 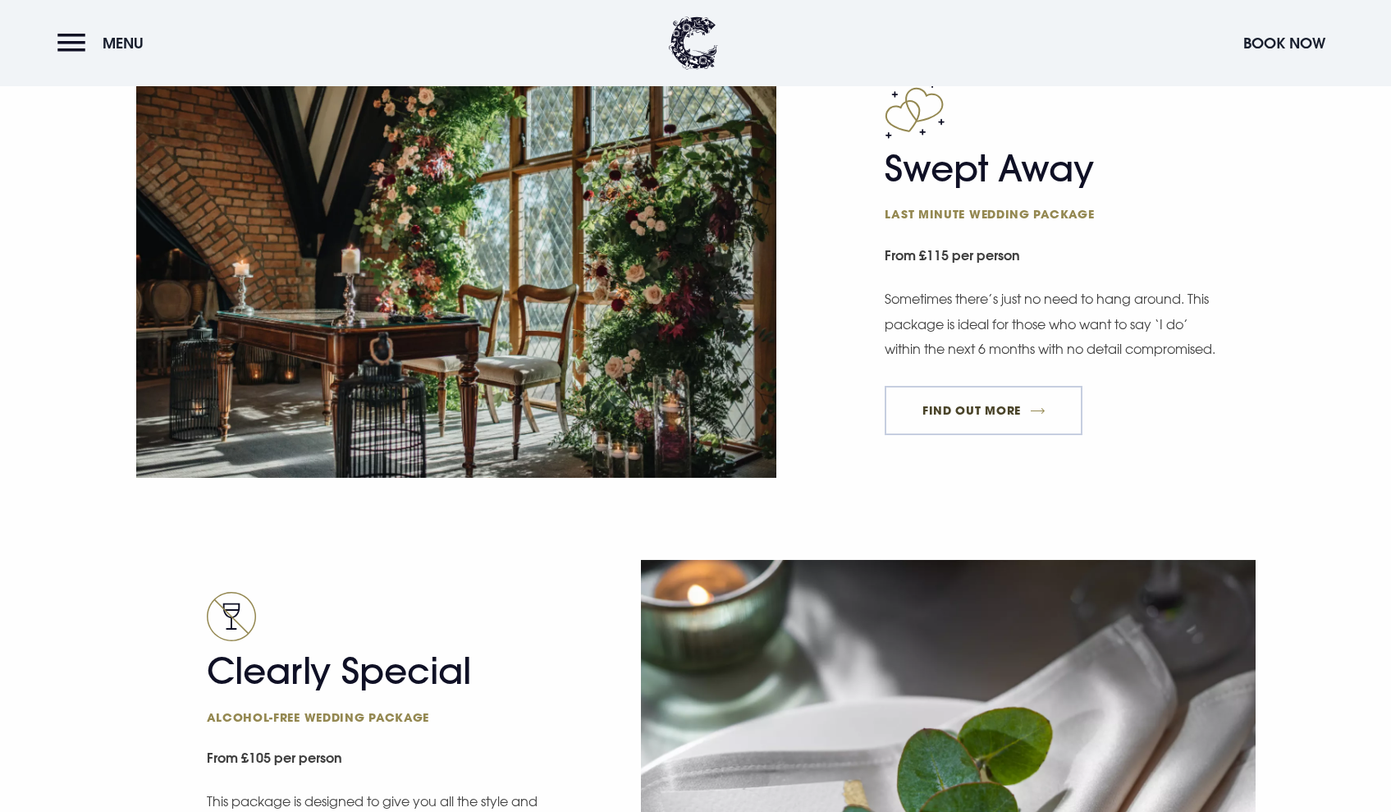 I want to click on small: From £105 per person, so click(x=378, y=759).